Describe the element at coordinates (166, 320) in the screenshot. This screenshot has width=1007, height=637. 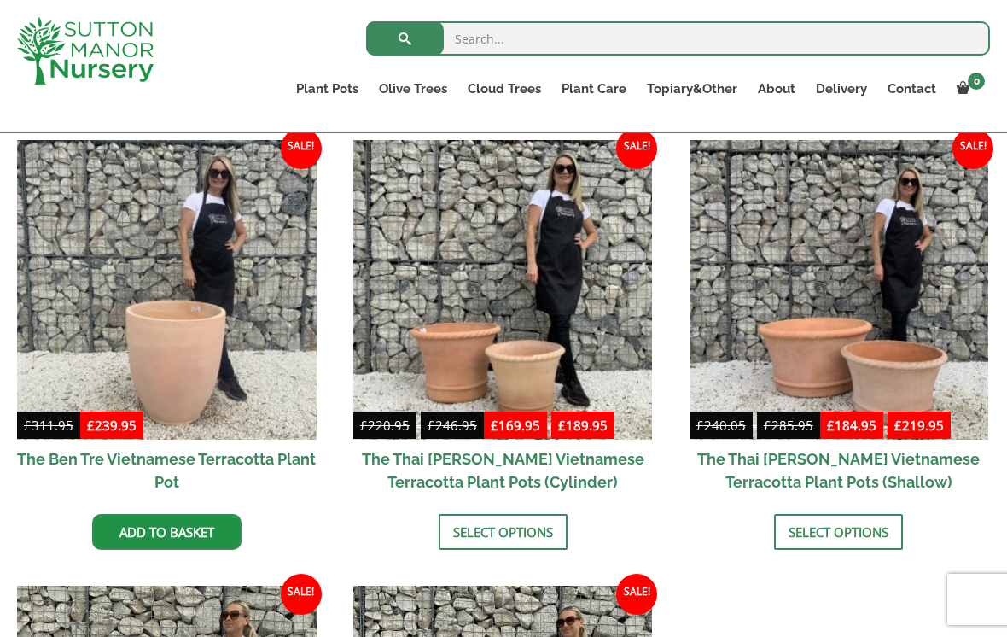
I see `a: Sale! The Ben Tre Vietnamese Terracotta Plant Pot` at that location.